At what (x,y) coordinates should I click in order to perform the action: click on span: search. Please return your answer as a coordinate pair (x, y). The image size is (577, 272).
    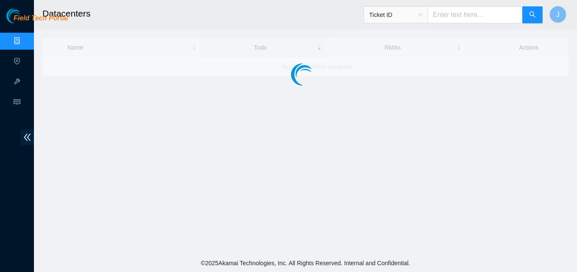
    Looking at the image, I should click on (533, 15).